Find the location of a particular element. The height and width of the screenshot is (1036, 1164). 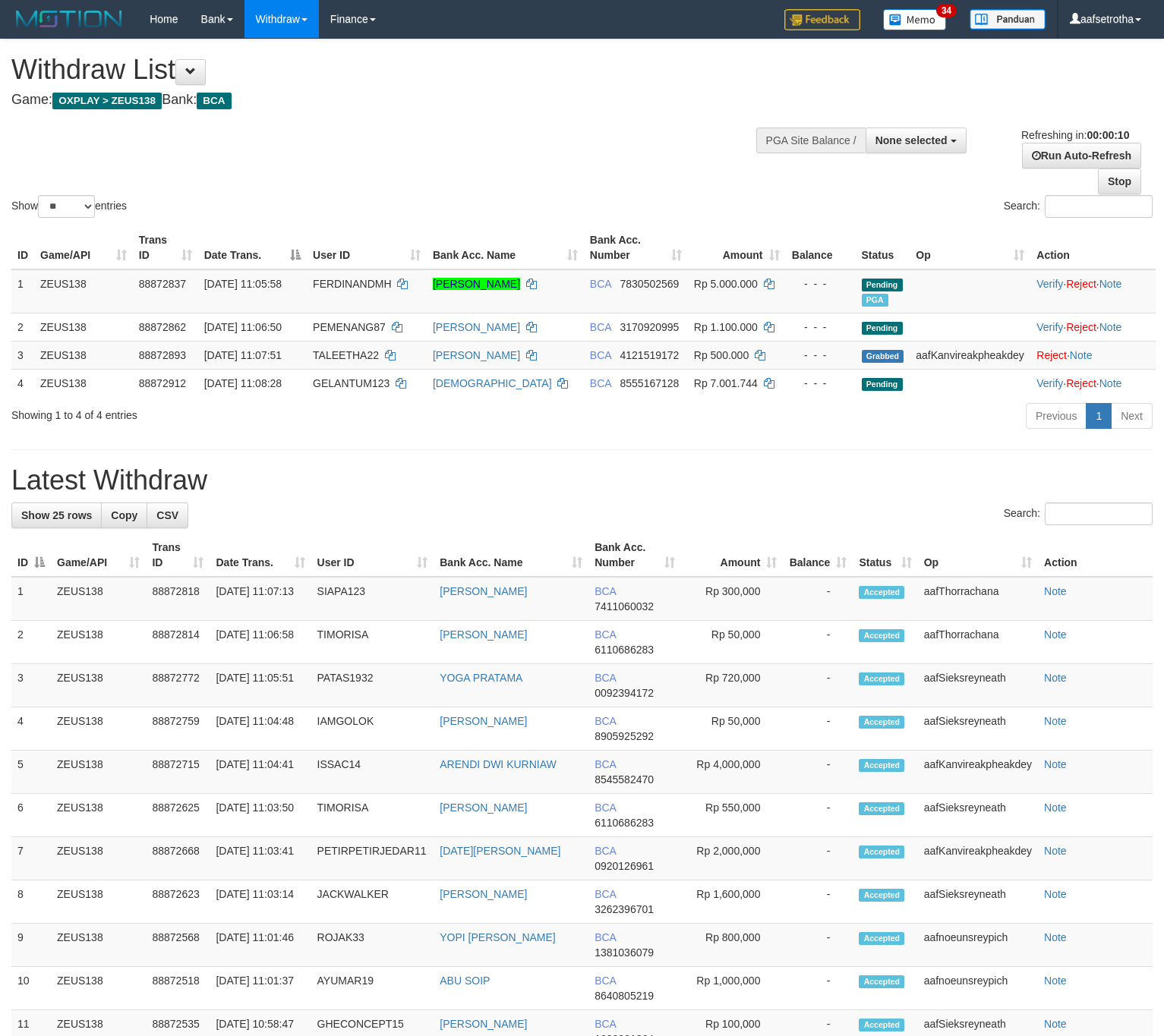

td: 7 is located at coordinates (31, 859).